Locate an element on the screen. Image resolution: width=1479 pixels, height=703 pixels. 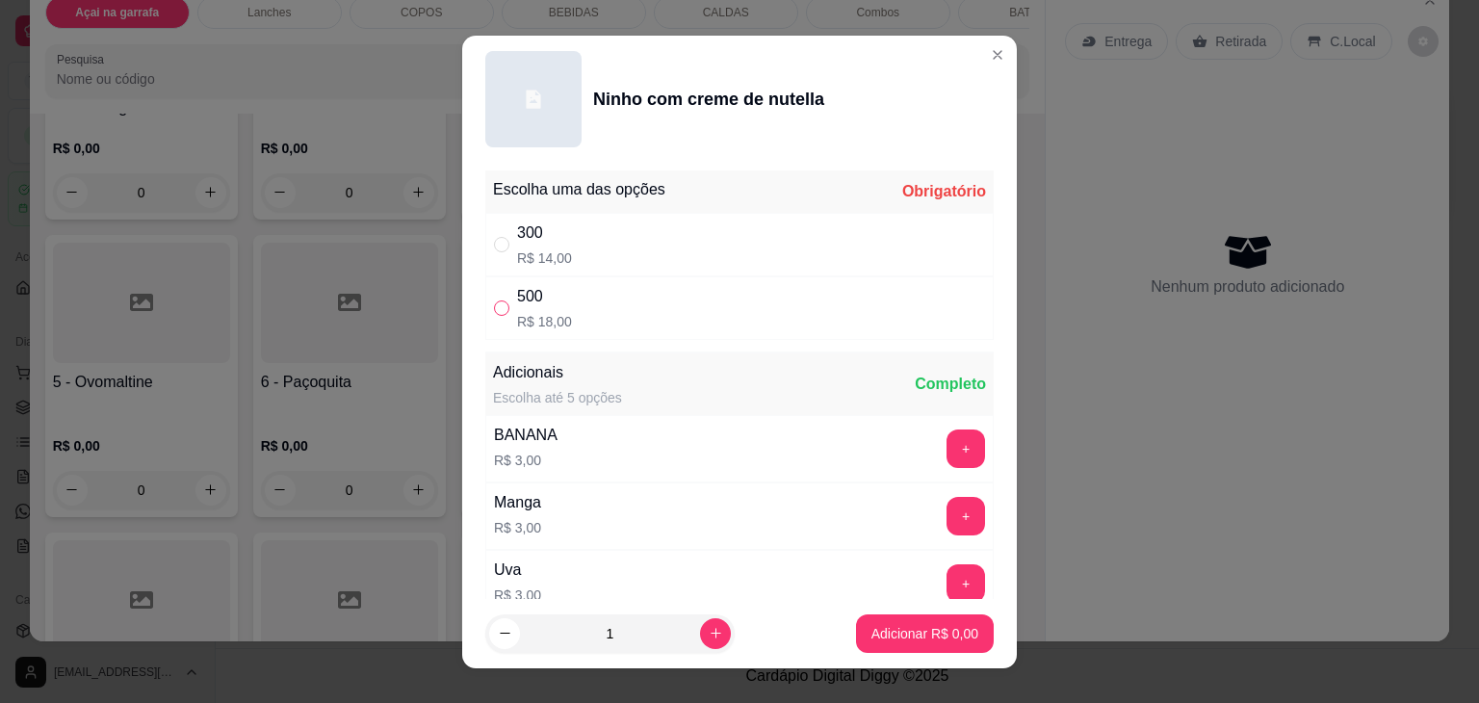
div: 500 is located at coordinates (544, 297).